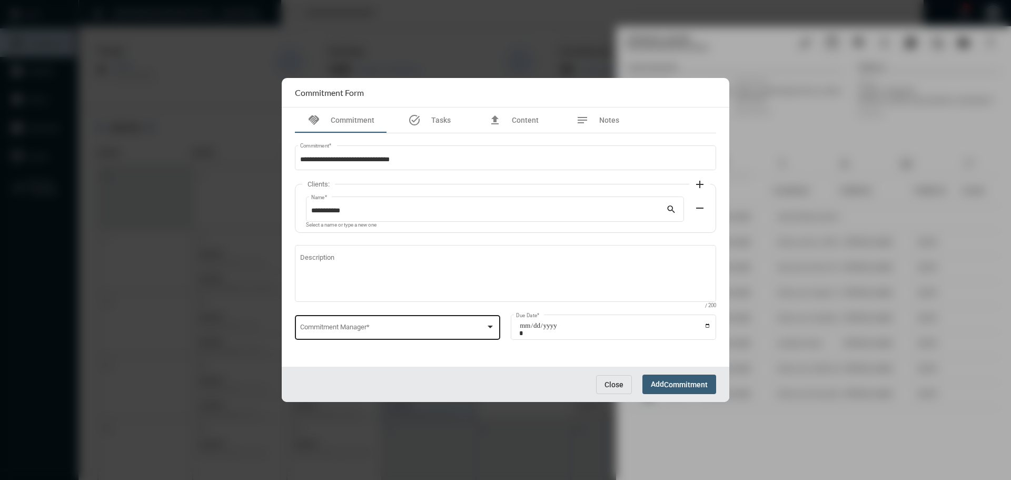 The width and height of the screenshot is (1011, 480). Describe the element at coordinates (525, 120) in the screenshot. I see `span: Content` at that location.